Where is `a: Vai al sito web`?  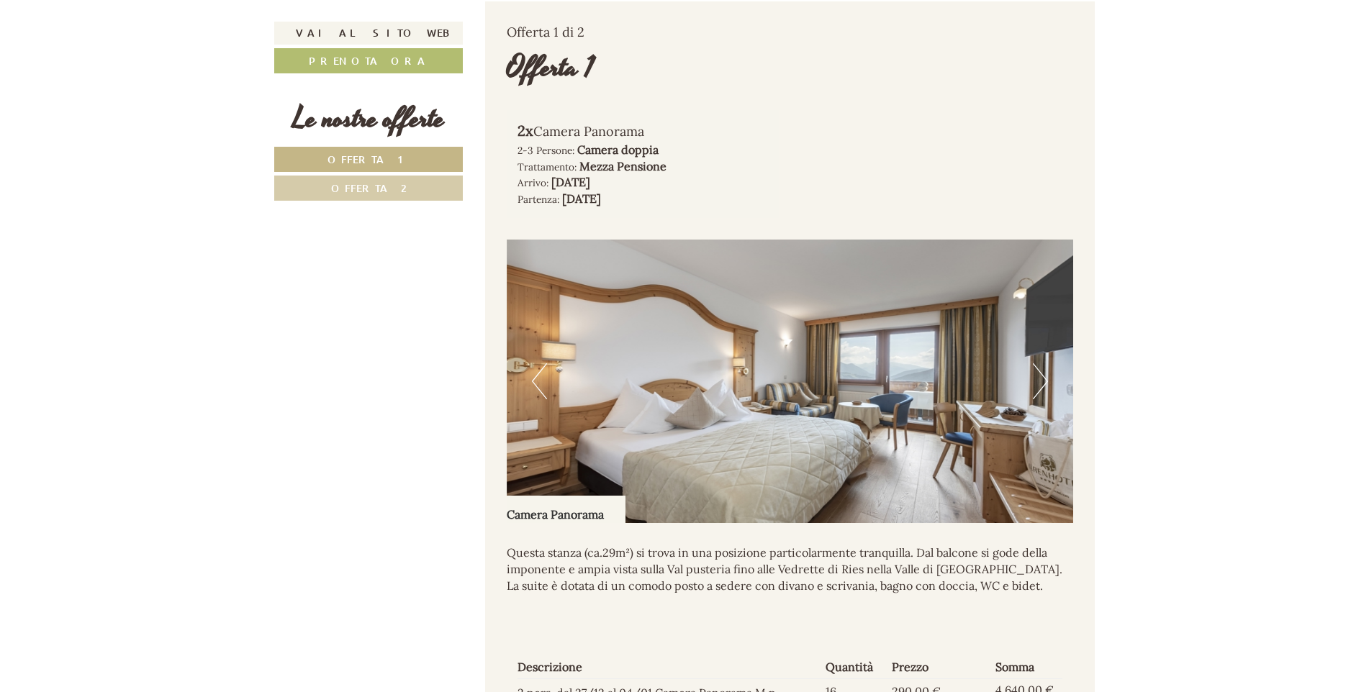
a: Vai al sito web is located at coordinates (368, 33).